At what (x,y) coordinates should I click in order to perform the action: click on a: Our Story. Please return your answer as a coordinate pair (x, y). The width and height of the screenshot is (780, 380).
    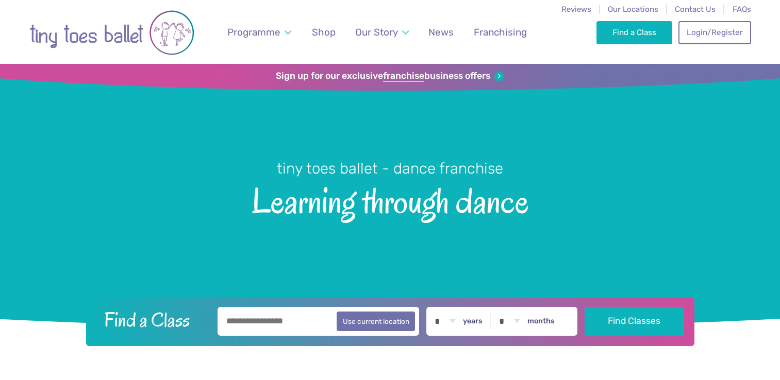
    Looking at the image, I should click on (381, 32).